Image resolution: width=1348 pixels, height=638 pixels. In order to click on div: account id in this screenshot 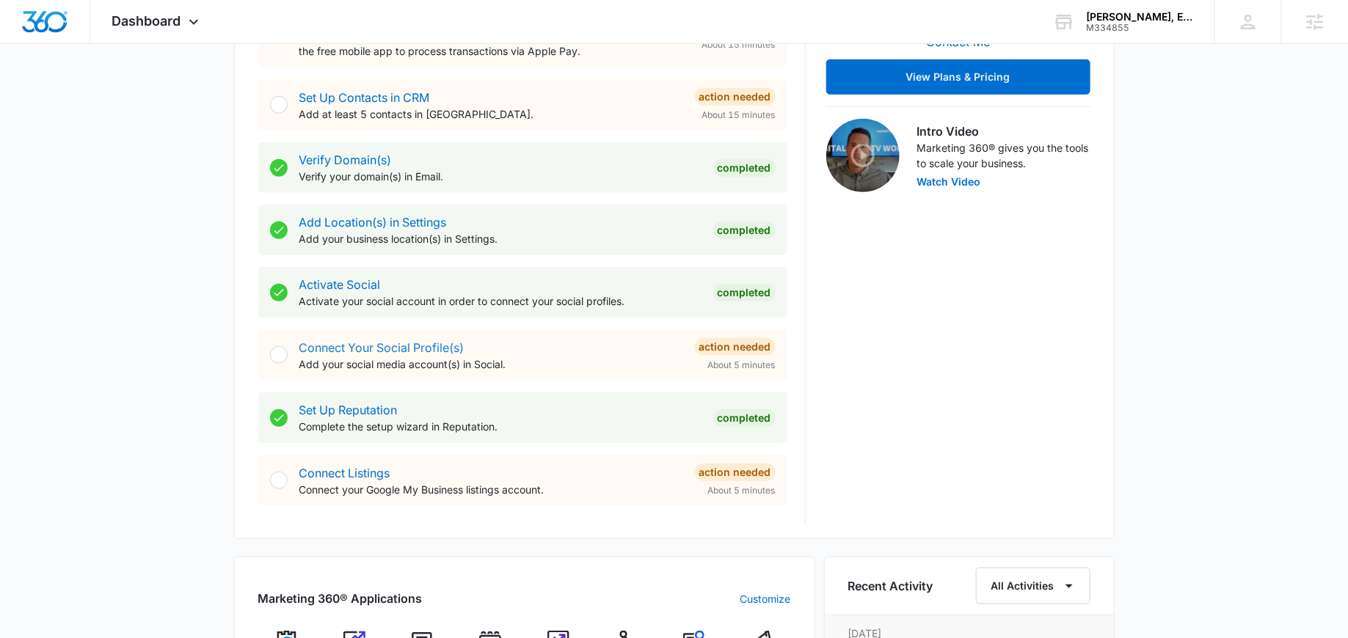, I will do `click(1140, 28)`.